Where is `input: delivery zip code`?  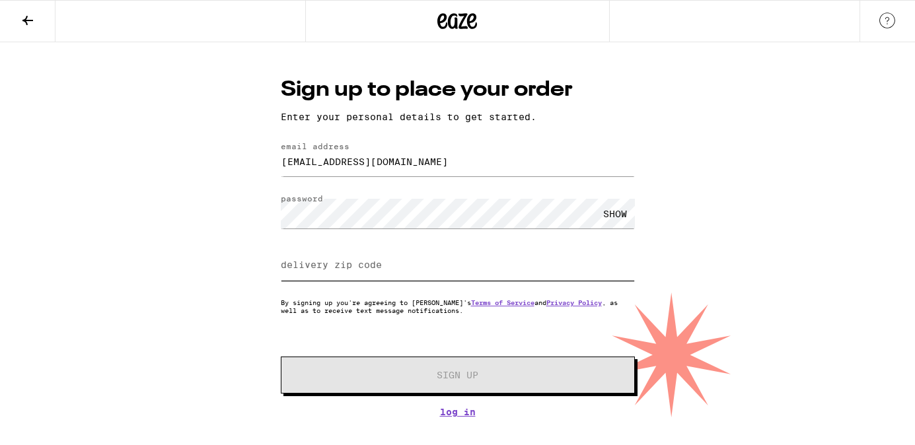 input: delivery zip code is located at coordinates (458, 266).